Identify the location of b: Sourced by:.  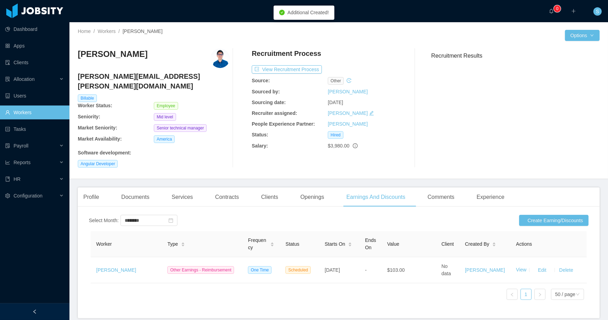
(266, 92).